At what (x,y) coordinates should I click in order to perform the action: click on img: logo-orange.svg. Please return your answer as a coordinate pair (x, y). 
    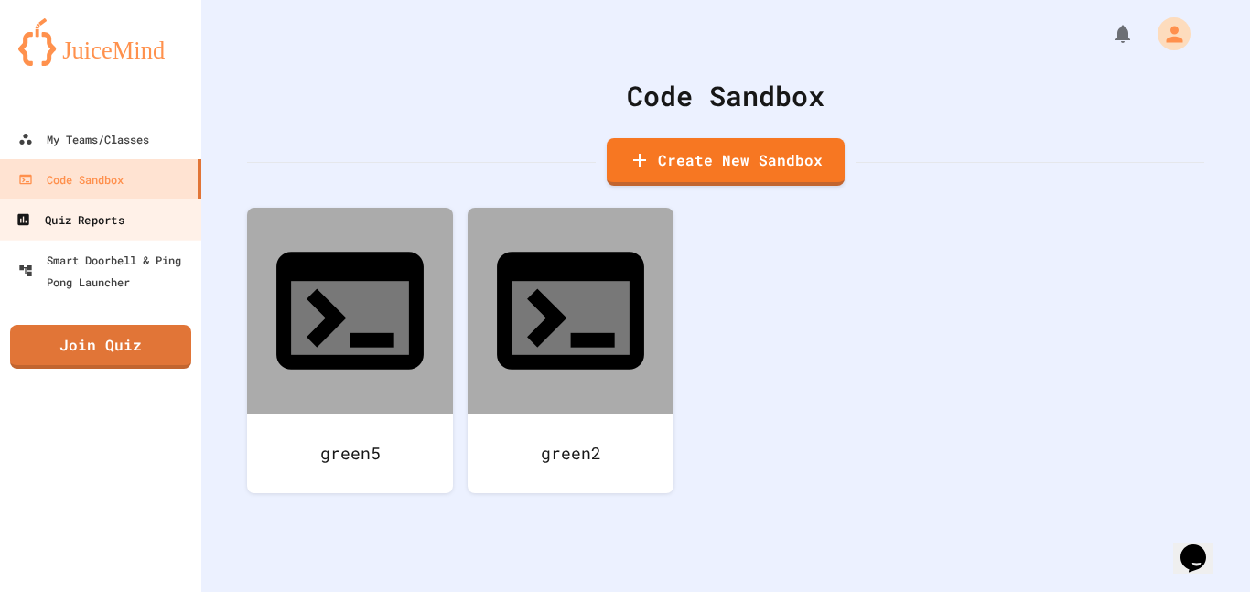
    Looking at the image, I should click on (101, 42).